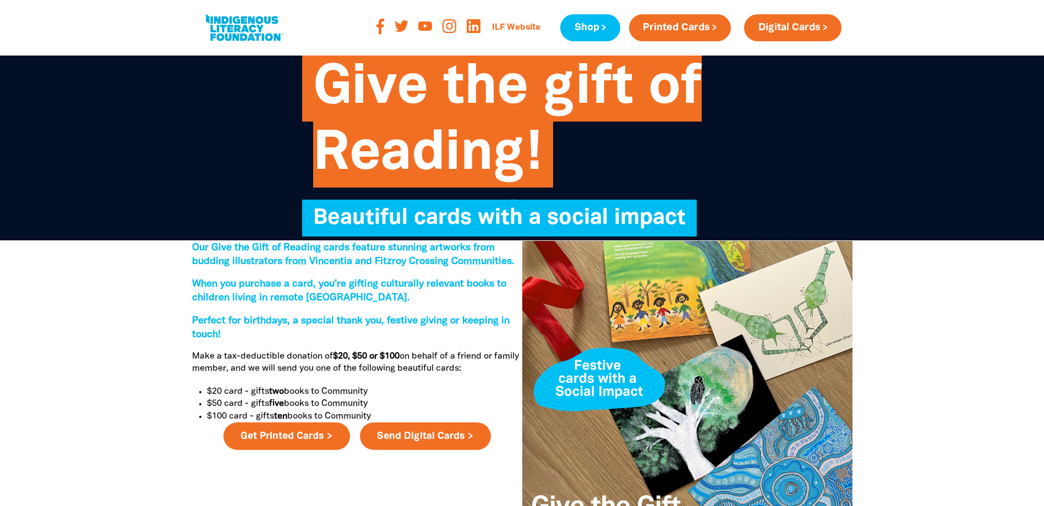  I want to click on img: youtube-orange-svg-1-cecf-3-svg-a15d69.svg, so click(425, 26).